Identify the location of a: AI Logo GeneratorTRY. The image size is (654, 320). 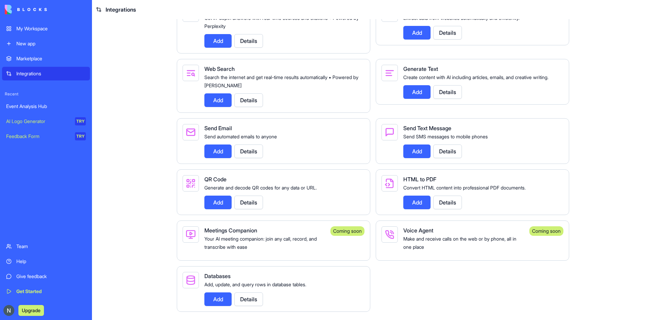
(46, 121).